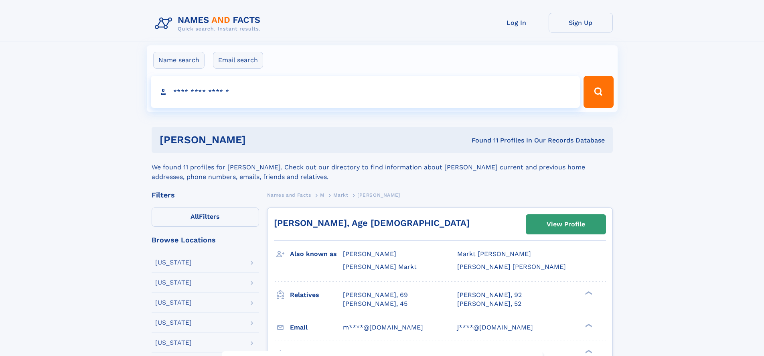 The width and height of the screenshot is (764, 356). Describe the element at coordinates (599, 92) in the screenshot. I see `button: Search Button` at that location.